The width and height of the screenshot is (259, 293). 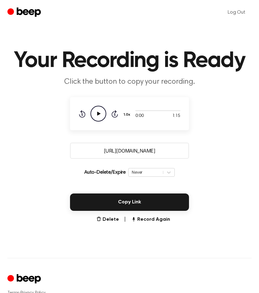 What do you see at coordinates (25, 279) in the screenshot?
I see `a: Cruip` at bounding box center [25, 279].